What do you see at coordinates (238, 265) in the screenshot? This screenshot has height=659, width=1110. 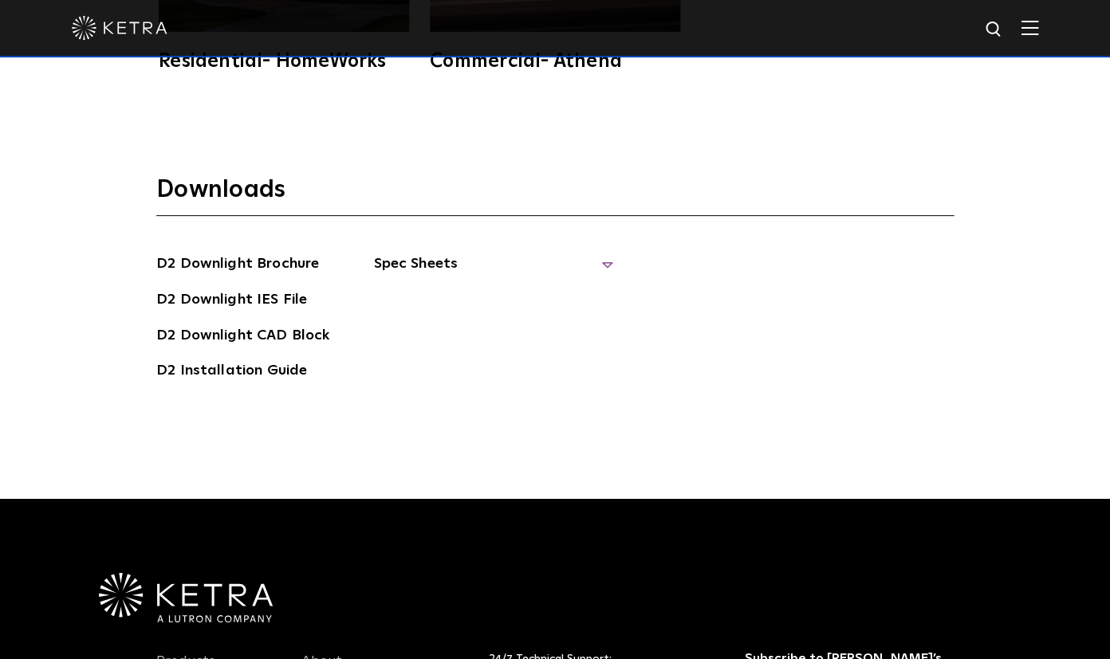 I see `a: D2 Downlight Brochure` at bounding box center [238, 265].